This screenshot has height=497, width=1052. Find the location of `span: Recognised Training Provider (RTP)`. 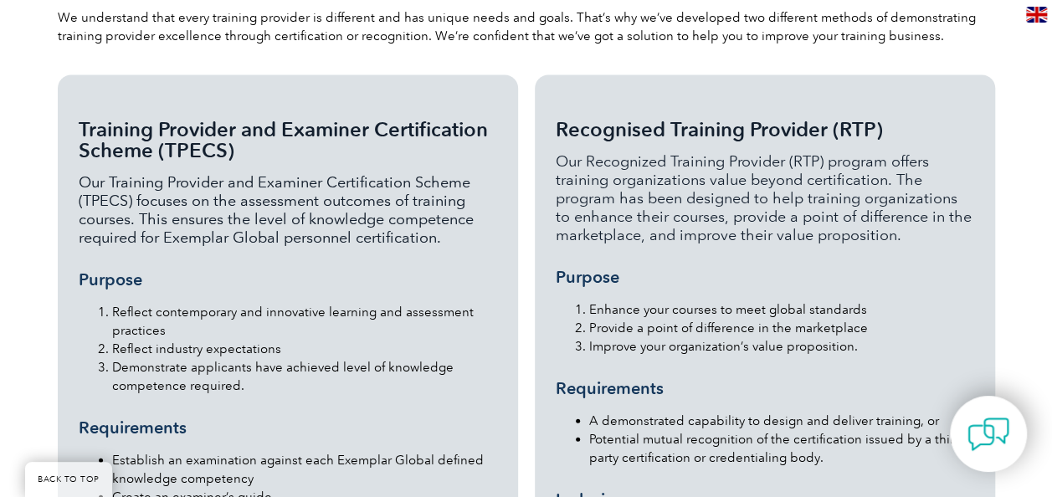

span: Recognised Training Provider (RTP) is located at coordinates (719, 129).